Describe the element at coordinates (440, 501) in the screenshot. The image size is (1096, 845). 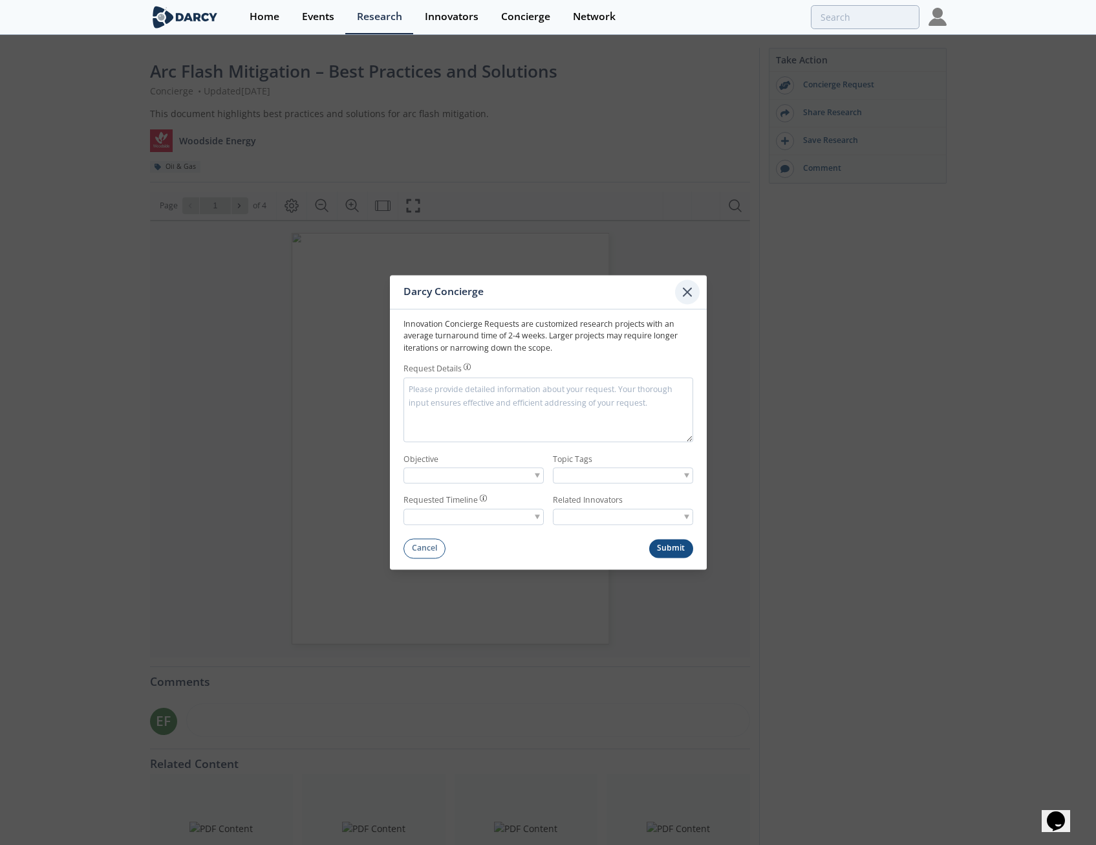
I see `label: Requested Timeline` at that location.